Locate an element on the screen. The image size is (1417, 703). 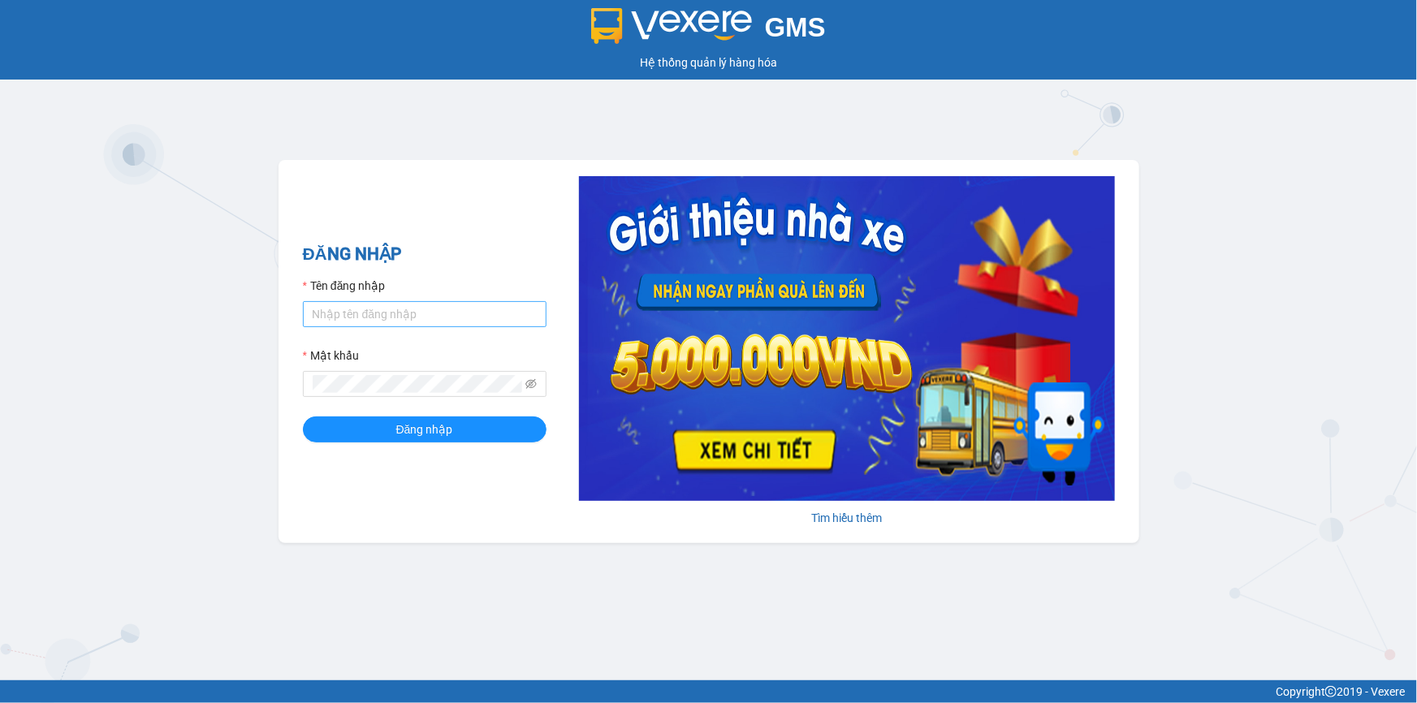
img: banner-0 is located at coordinates (847, 339).